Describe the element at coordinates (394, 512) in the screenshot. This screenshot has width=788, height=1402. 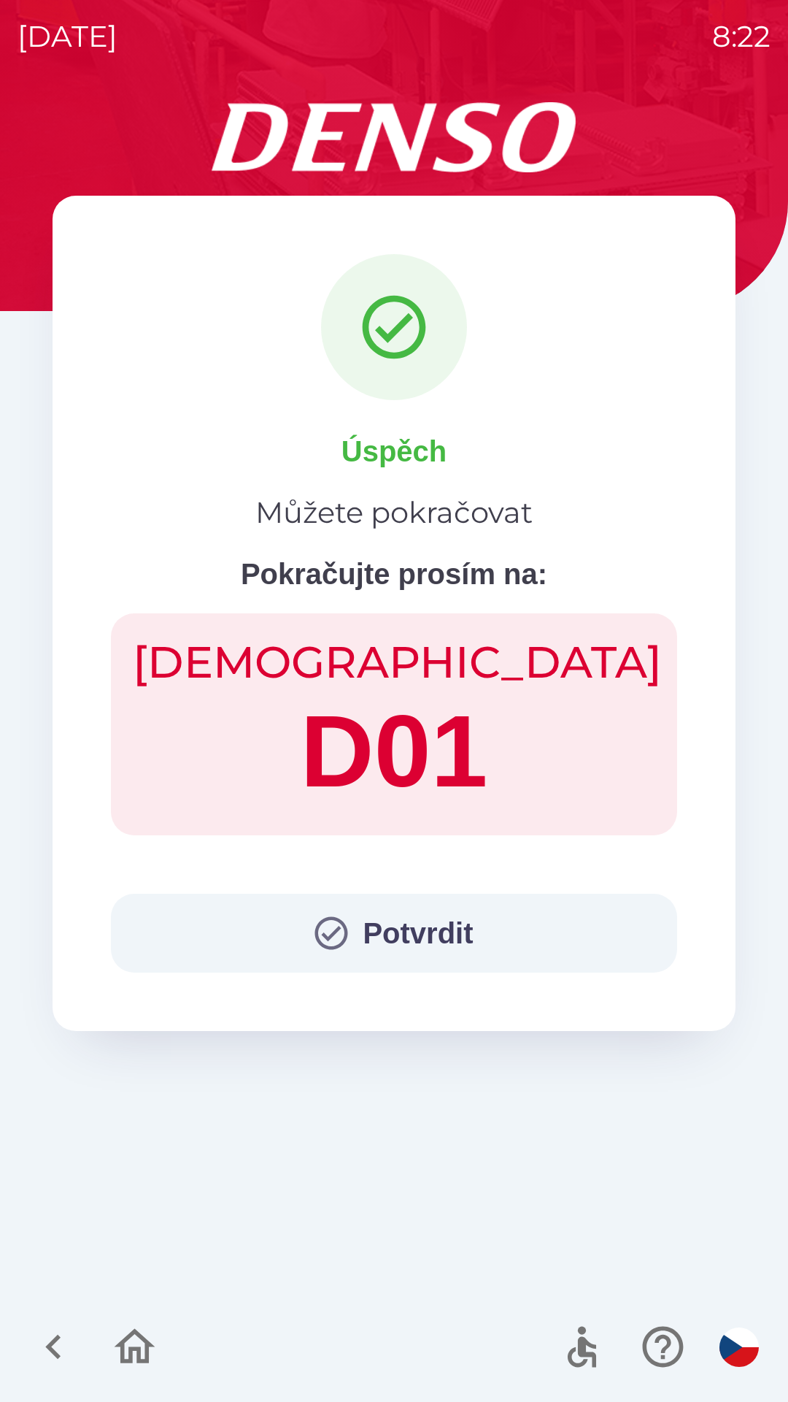
I see `p: Můžete pokračovat` at that location.